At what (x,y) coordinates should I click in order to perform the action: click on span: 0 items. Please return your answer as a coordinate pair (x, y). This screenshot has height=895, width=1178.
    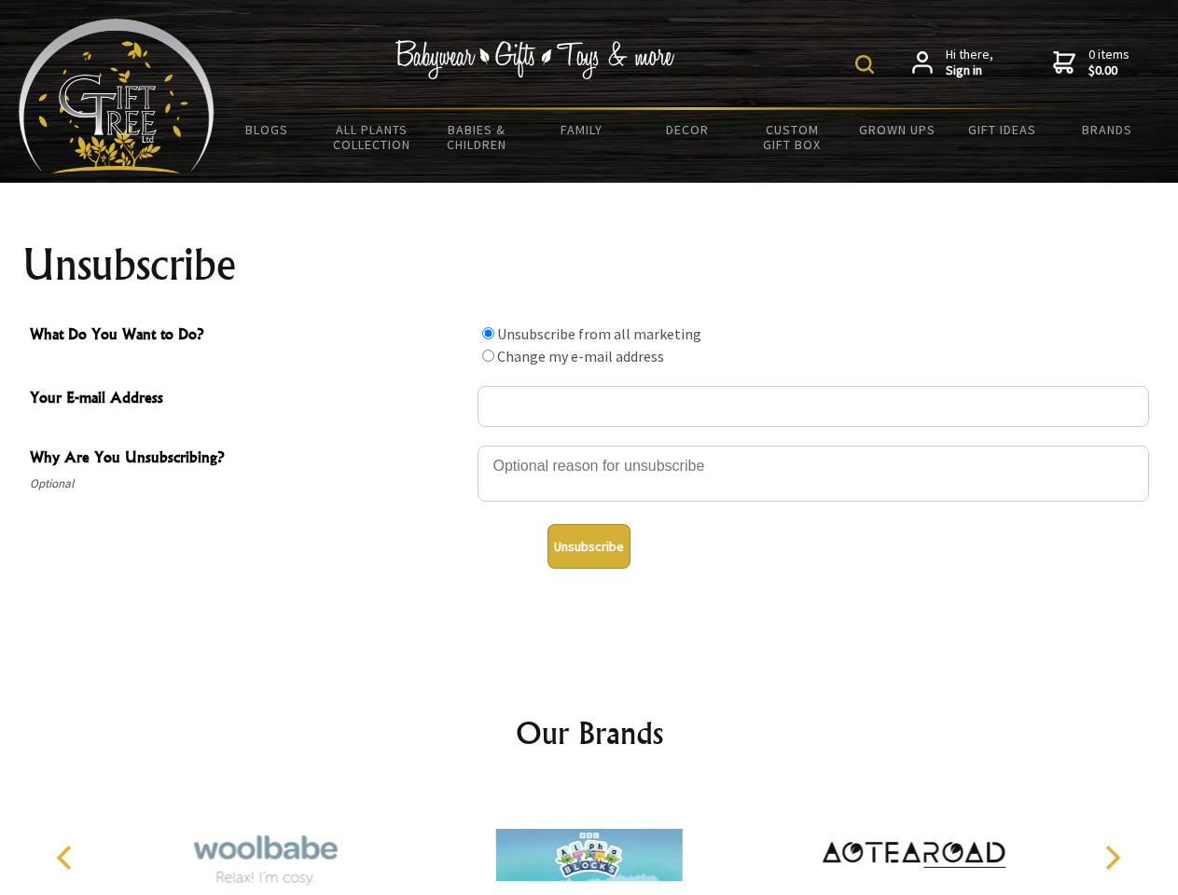
    Looking at the image, I should click on (1109, 62).